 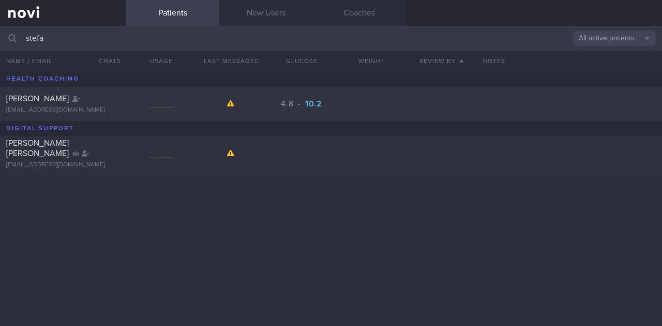 What do you see at coordinates (231, 61) in the screenshot?
I see `button: Last Messaged` at bounding box center [231, 61].